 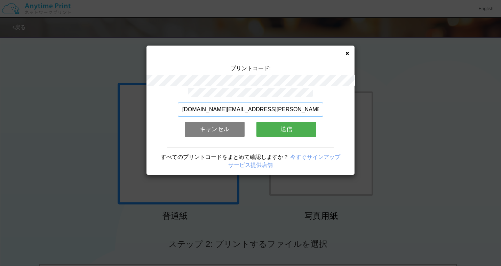 What do you see at coordinates (215, 129) in the screenshot?
I see `button: キャンセル` at bounding box center [215, 129].